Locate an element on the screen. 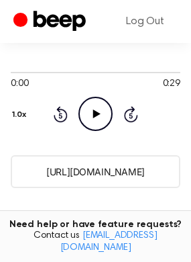 The image size is (191, 262). a: Log Out is located at coordinates (145, 21).